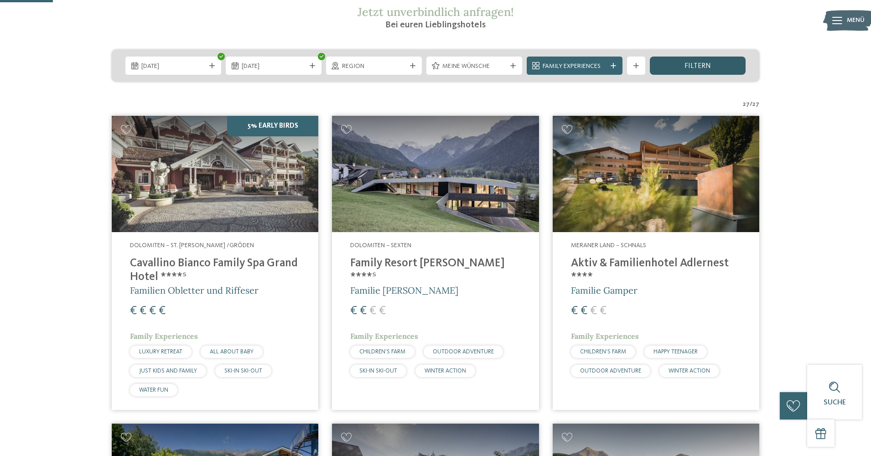 Image resolution: width=871 pixels, height=456 pixels. Describe the element at coordinates (435, 263) in the screenshot. I see `a: Familienhotels gesucht? Hier findet ihr die besten! Dolomiten – Sexten Family Resort [PERSON_NAME...` at that location.